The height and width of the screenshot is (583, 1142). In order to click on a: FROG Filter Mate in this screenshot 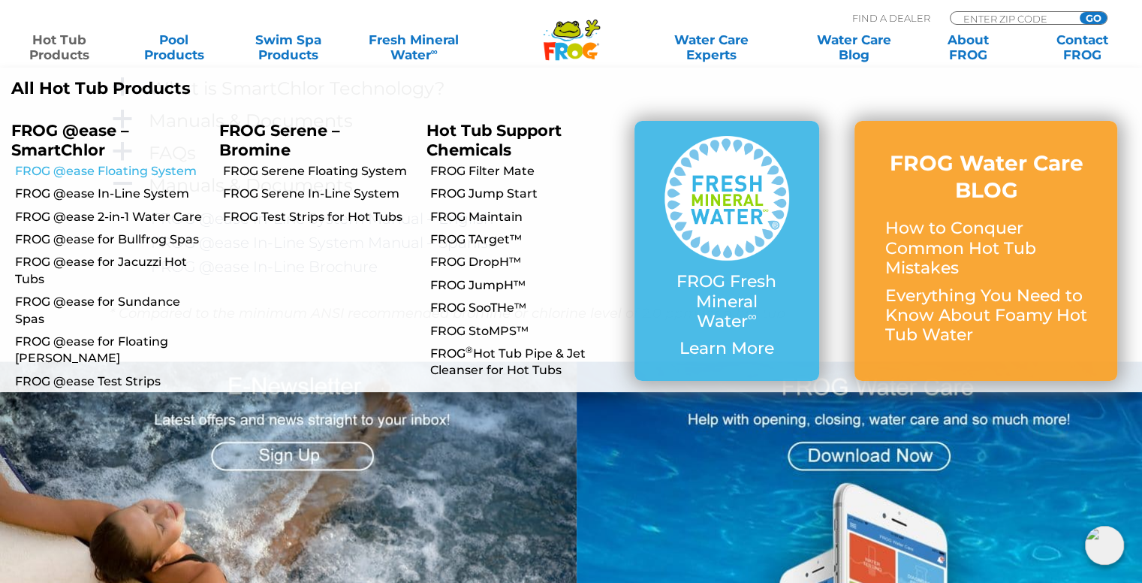, I will do `click(526, 171)`.